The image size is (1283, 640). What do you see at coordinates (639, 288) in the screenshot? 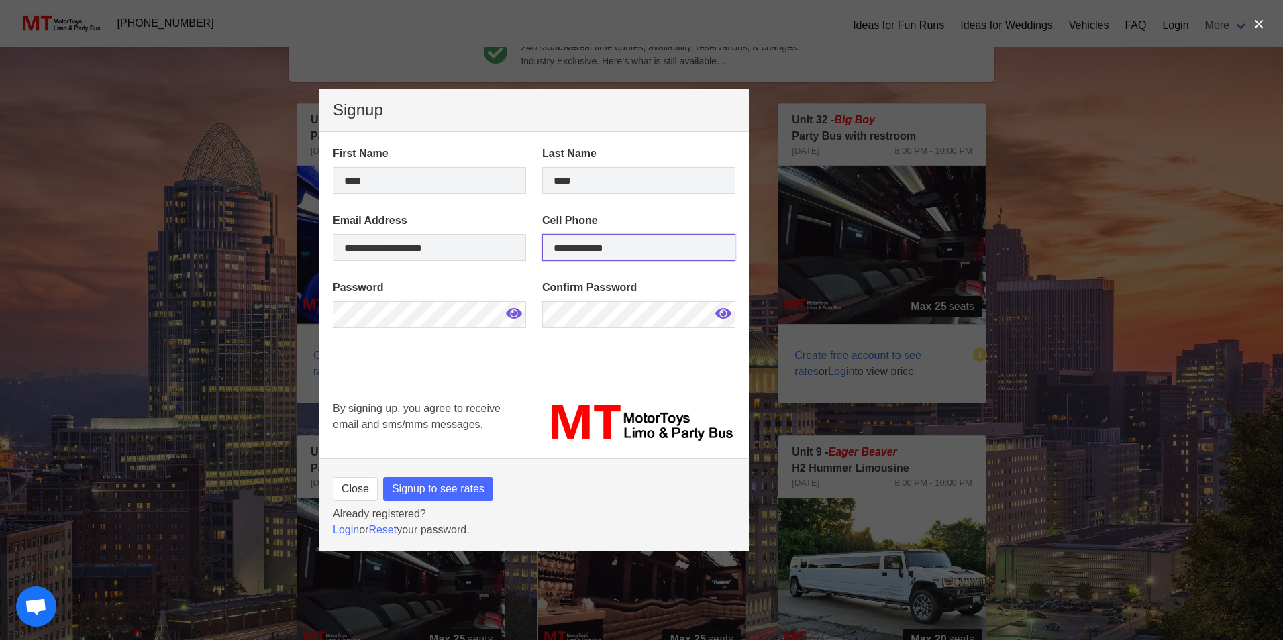
I see `label: Confirm Password` at bounding box center [639, 288].